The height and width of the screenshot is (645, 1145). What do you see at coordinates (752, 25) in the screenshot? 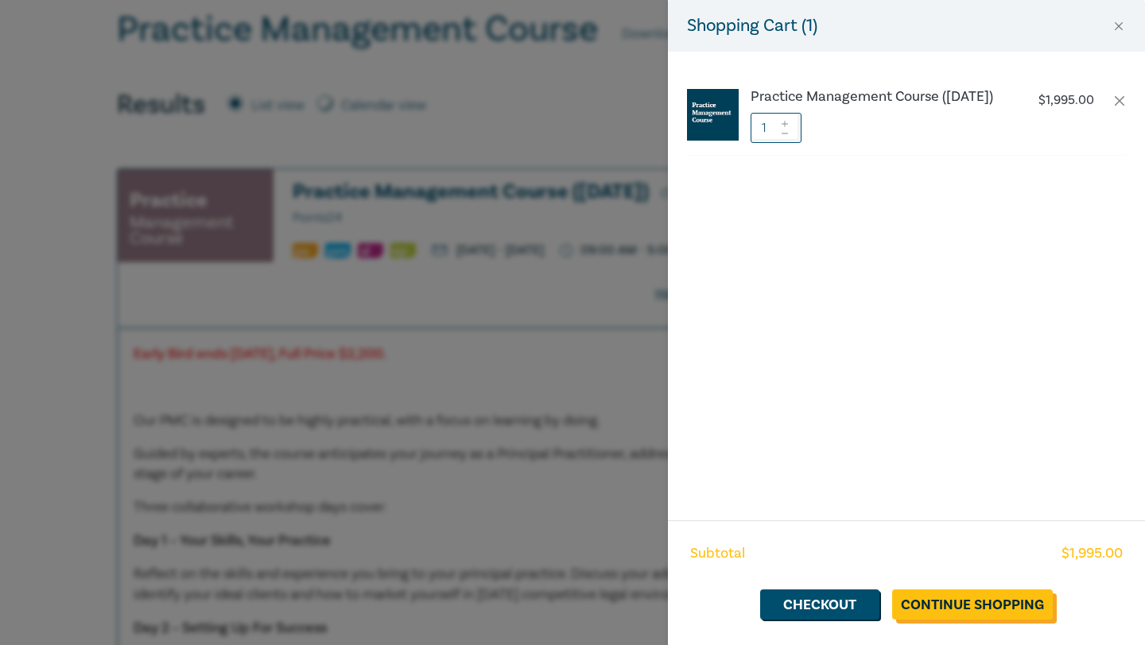
I see `h5: Shopping Cart ( 1 )` at bounding box center [752, 25].